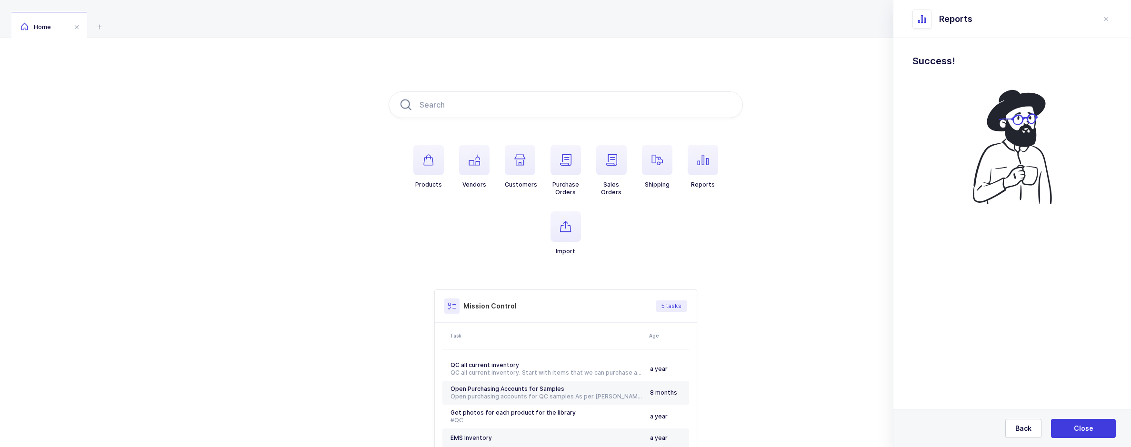  I want to click on span: Home, so click(36, 27).